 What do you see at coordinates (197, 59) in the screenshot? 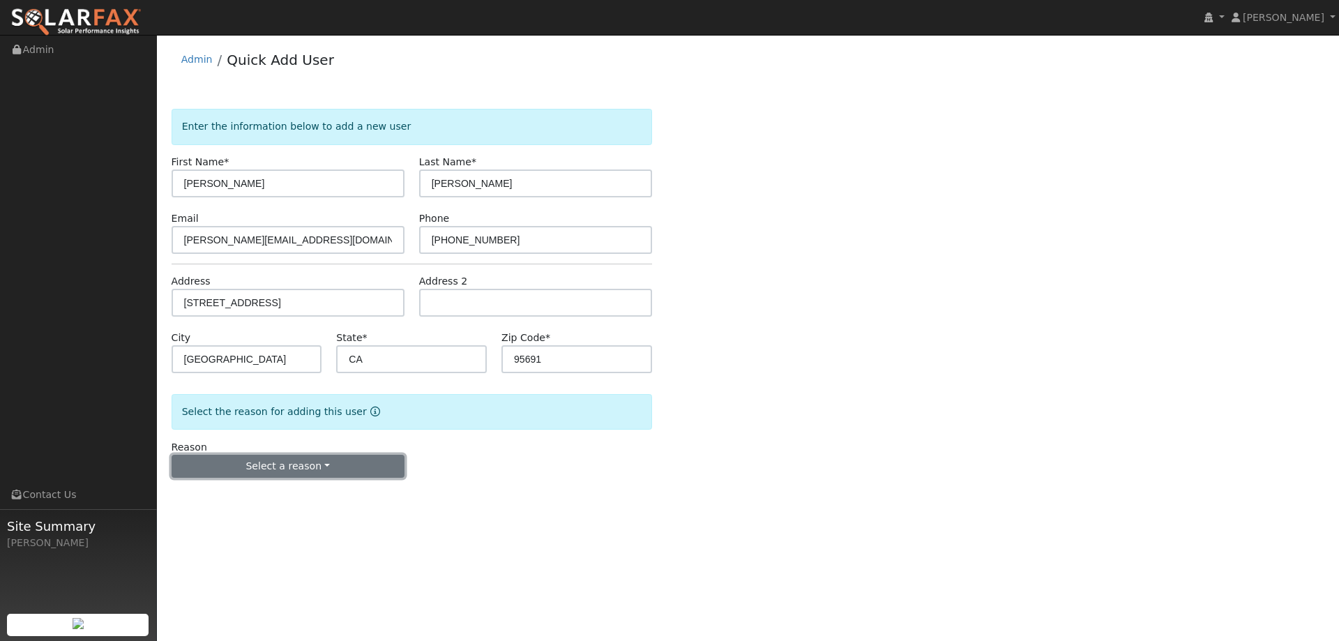
I see `a: Admin` at bounding box center [197, 59].